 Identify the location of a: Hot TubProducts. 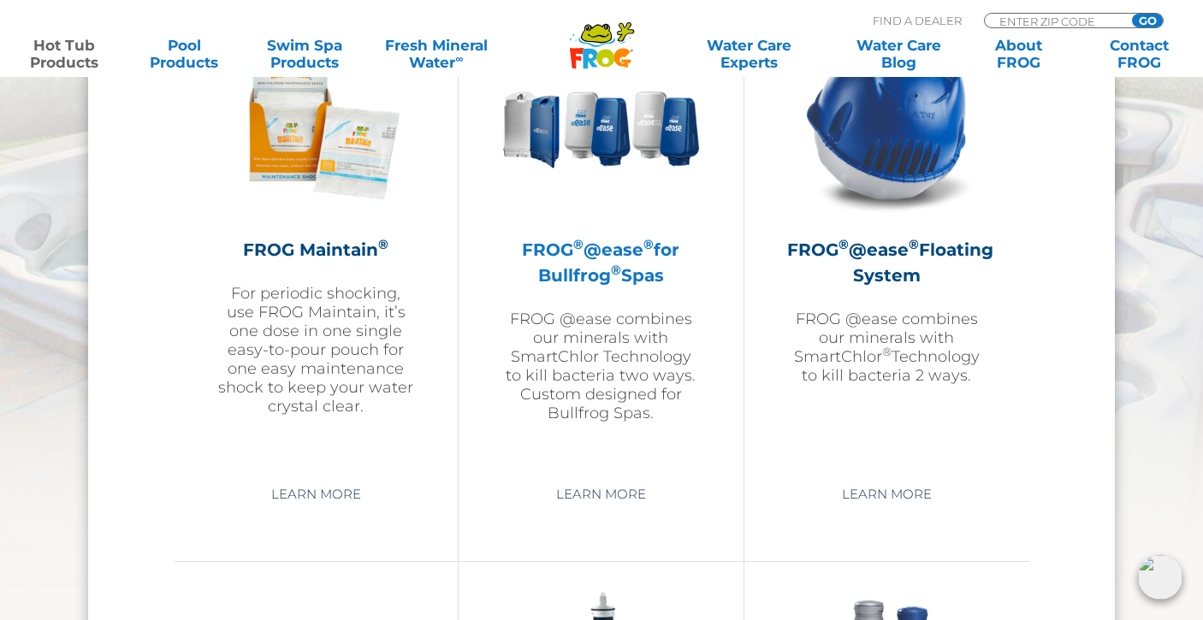
(63, 54).